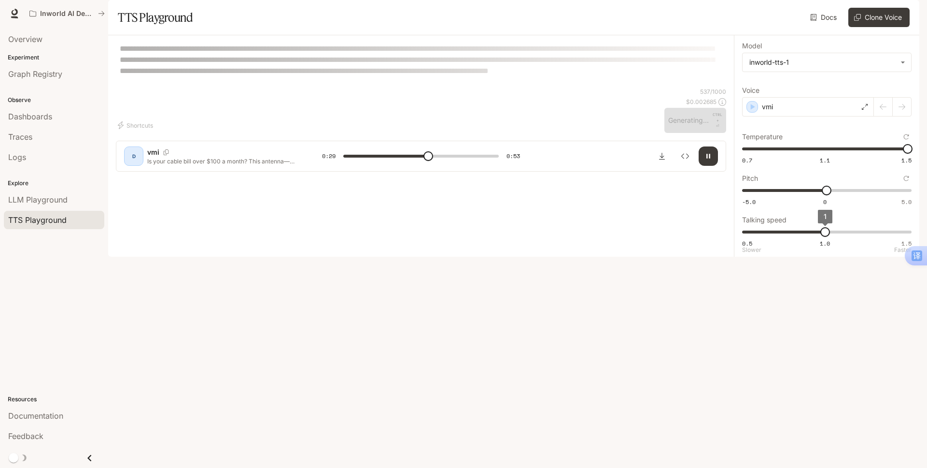 This screenshot has height=468, width=927. Describe the element at coordinates (749, 201) in the screenshot. I see `span: -5.0` at that location.